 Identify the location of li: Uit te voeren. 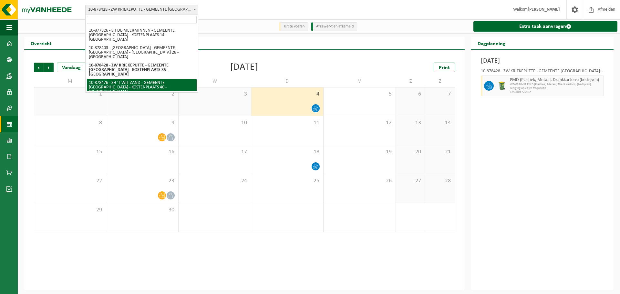
(293, 26).